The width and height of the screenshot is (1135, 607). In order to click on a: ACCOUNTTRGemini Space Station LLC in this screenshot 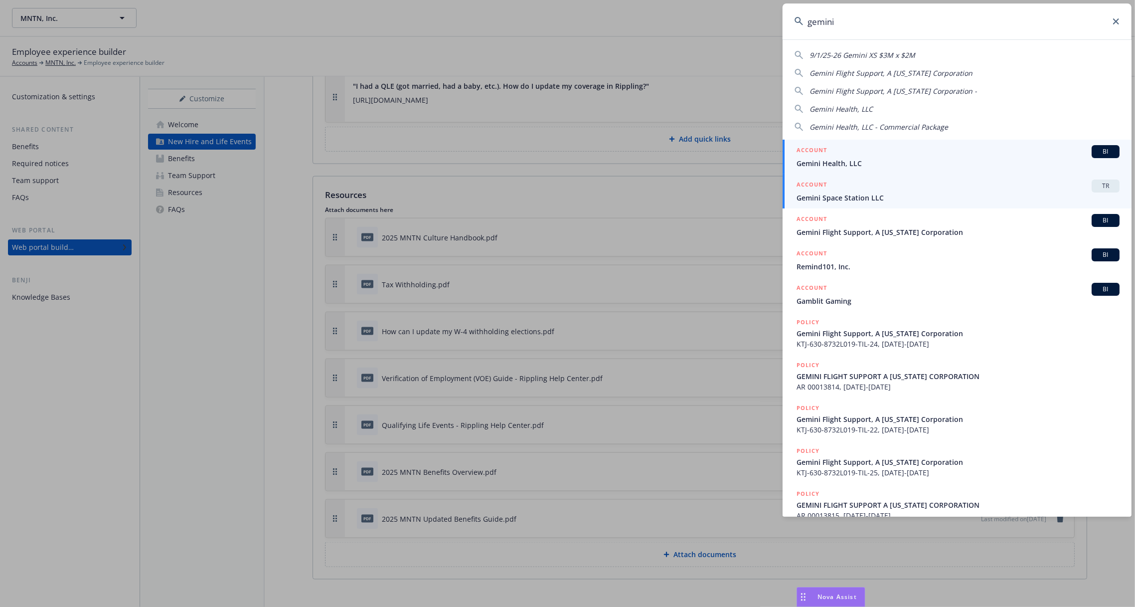, I will do `click(957, 191)`.